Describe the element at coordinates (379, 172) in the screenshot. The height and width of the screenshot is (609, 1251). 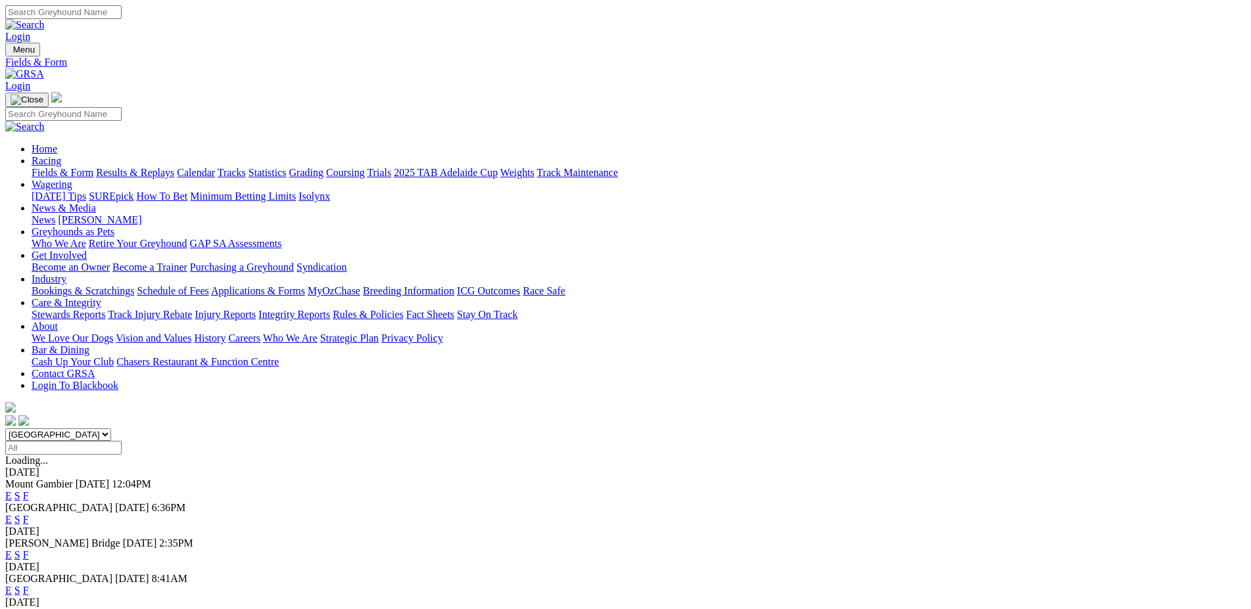
I see `a: Trials` at that location.